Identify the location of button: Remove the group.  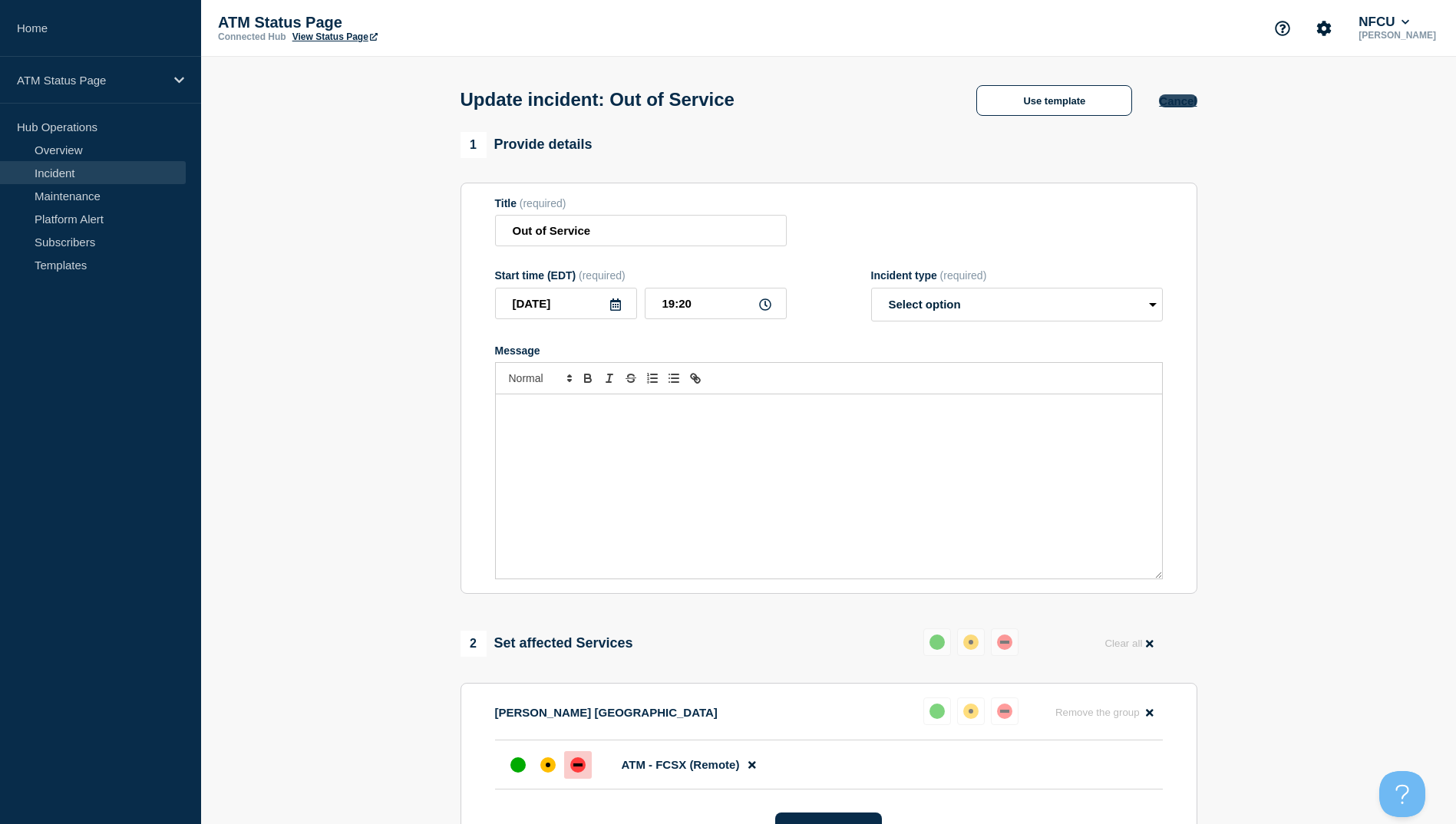
(1104, 712).